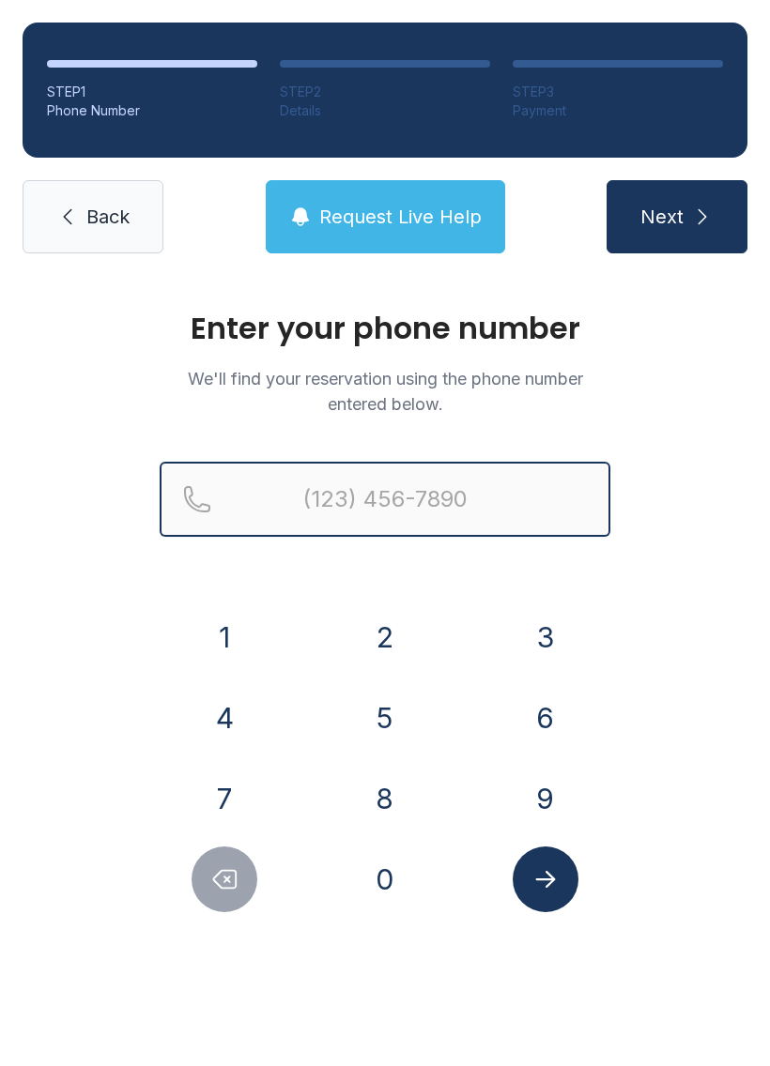  I want to click on button: 4, so click(224, 718).